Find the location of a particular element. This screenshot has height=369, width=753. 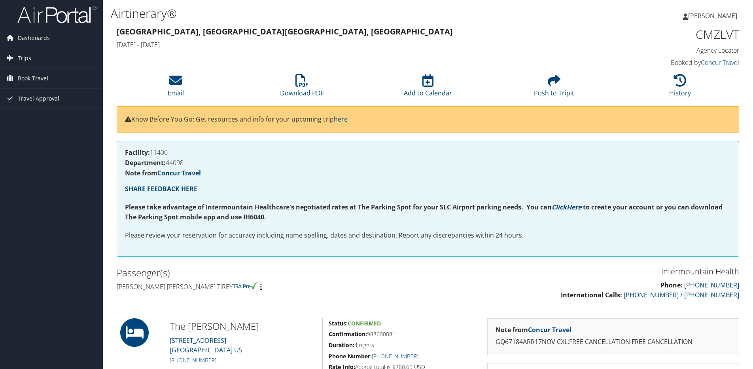

h1: Airtinerary® is located at coordinates (322, 13).